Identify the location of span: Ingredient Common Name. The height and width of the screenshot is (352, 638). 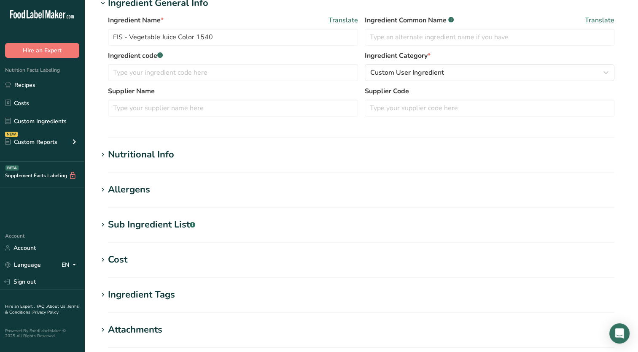
(409, 20).